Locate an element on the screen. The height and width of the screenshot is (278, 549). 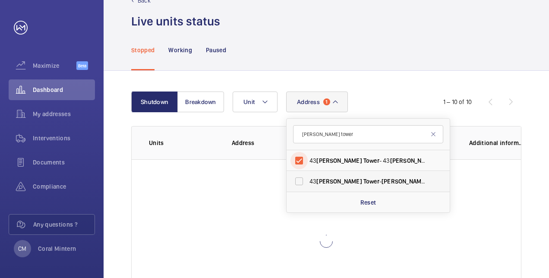
p: CM is located at coordinates (22, 249).